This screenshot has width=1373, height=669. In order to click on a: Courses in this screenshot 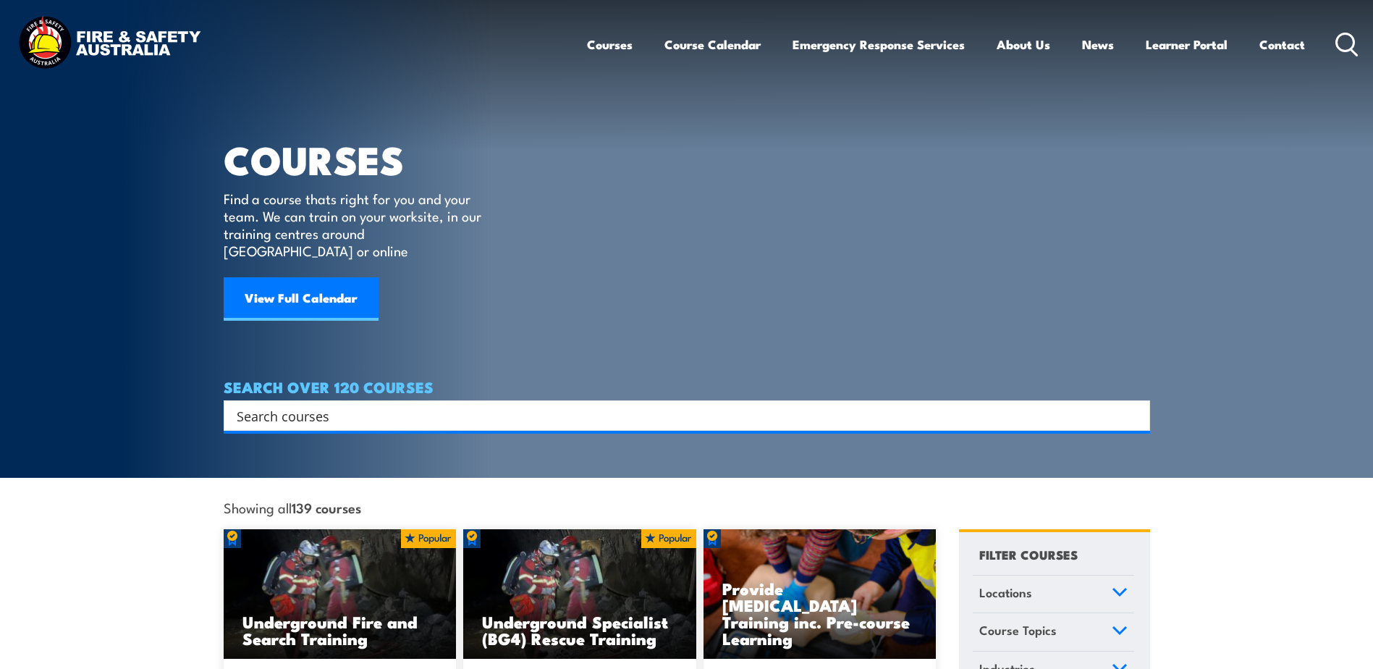, I will do `click(610, 44)`.